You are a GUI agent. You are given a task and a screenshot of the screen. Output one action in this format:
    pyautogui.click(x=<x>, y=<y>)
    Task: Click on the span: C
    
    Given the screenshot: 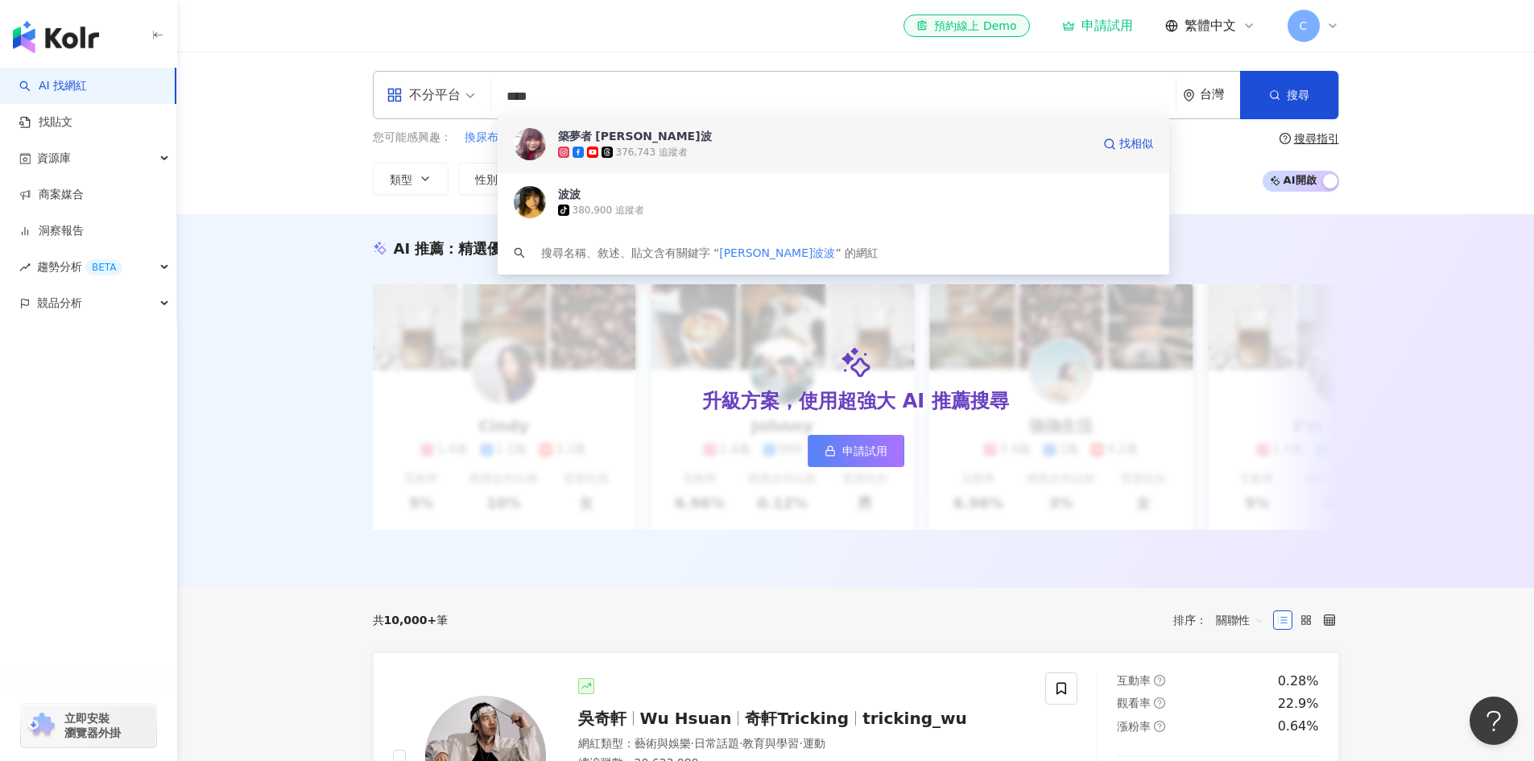 What is the action you would take?
    pyautogui.click(x=1303, y=26)
    